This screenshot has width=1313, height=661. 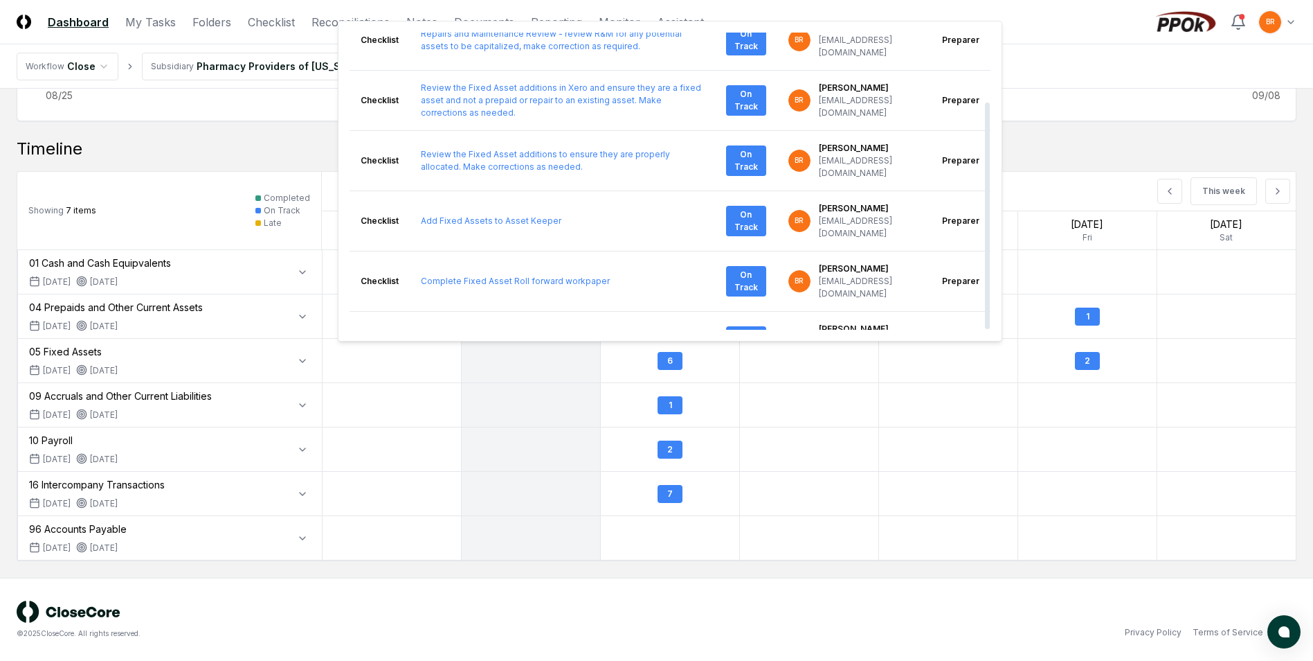 I want to click on a: Complete Fixed Asset Roll forward workpaper, so click(x=515, y=280).